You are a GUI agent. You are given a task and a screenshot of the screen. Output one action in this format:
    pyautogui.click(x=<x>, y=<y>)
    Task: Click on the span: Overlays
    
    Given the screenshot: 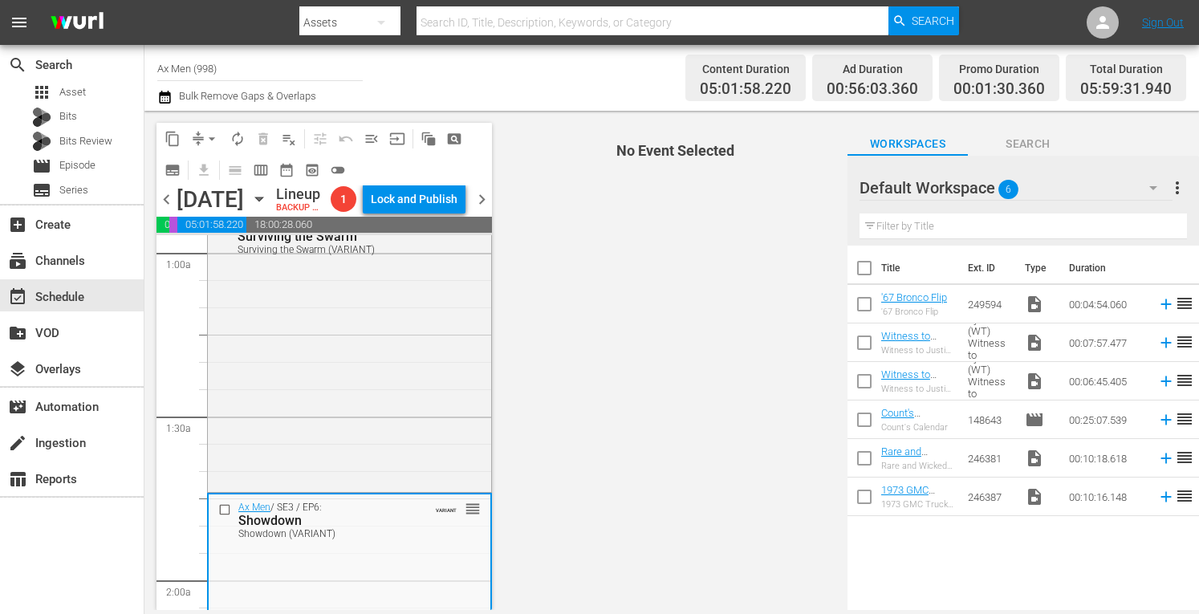 What is the action you would take?
    pyautogui.click(x=18, y=369)
    